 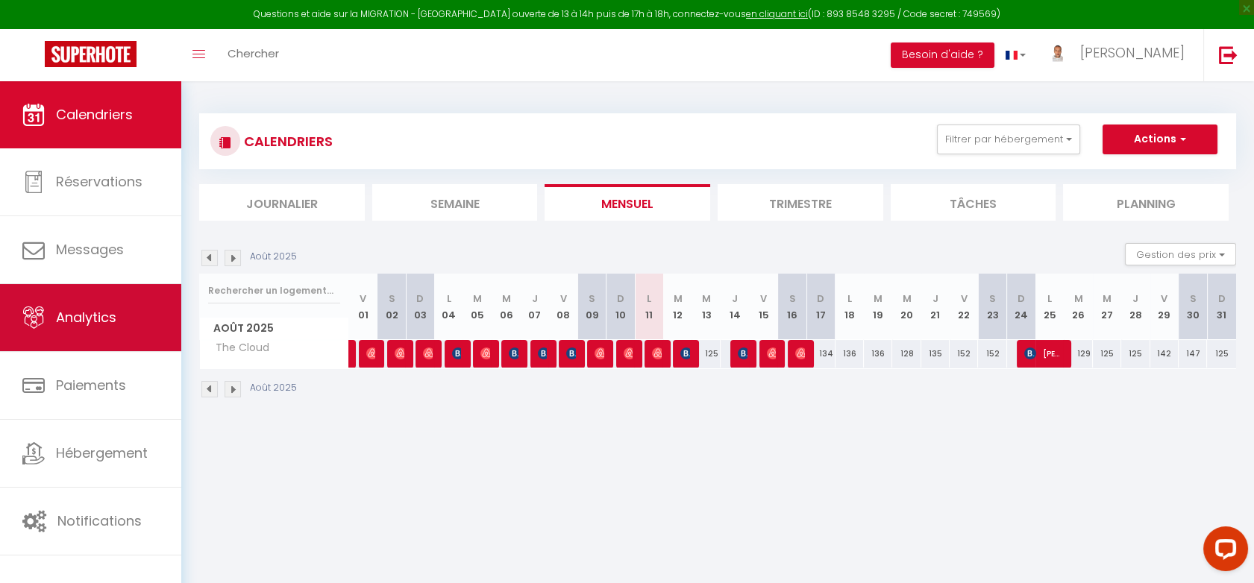 I want to click on th: 25, so click(x=1049, y=307).